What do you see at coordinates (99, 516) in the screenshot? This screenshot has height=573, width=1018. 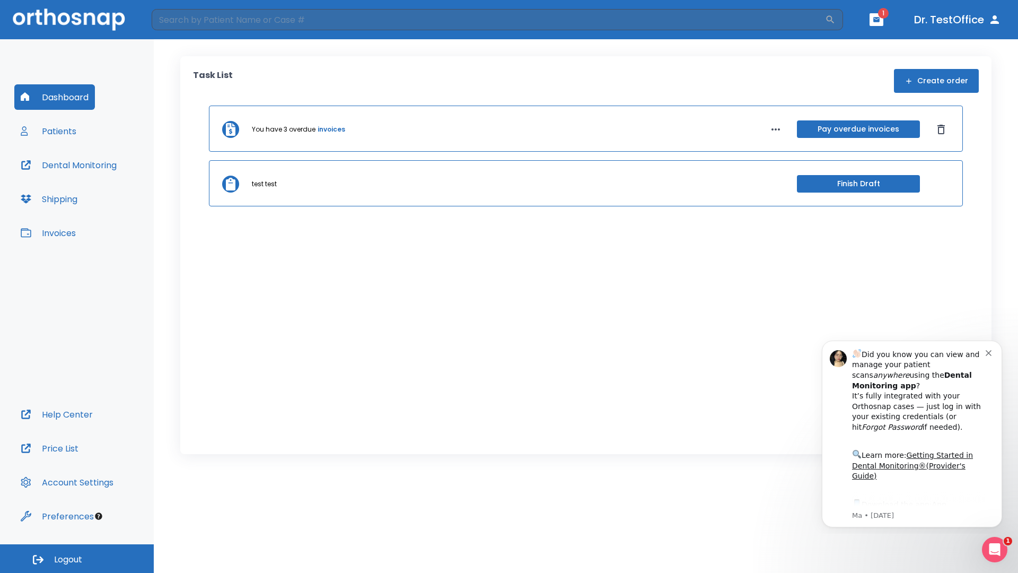 I see `div: Tooltip anchor` at bounding box center [99, 516].